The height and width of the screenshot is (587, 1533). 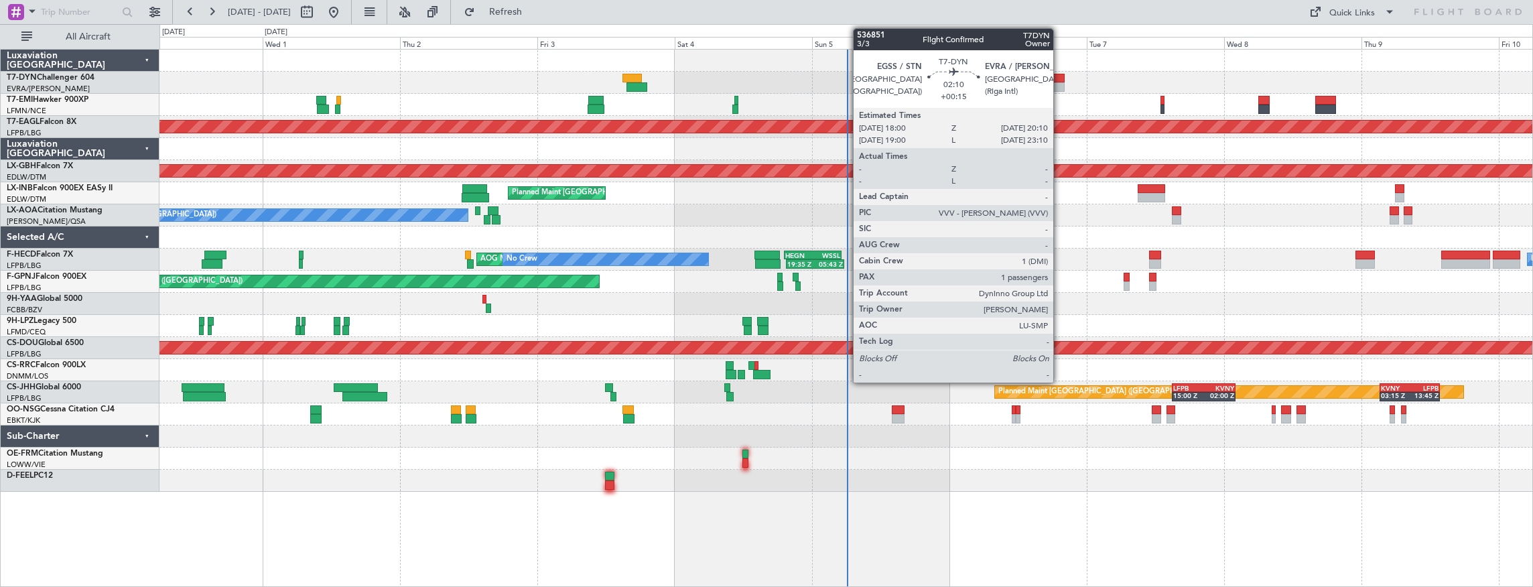 I want to click on div: Wed 1, so click(x=331, y=43).